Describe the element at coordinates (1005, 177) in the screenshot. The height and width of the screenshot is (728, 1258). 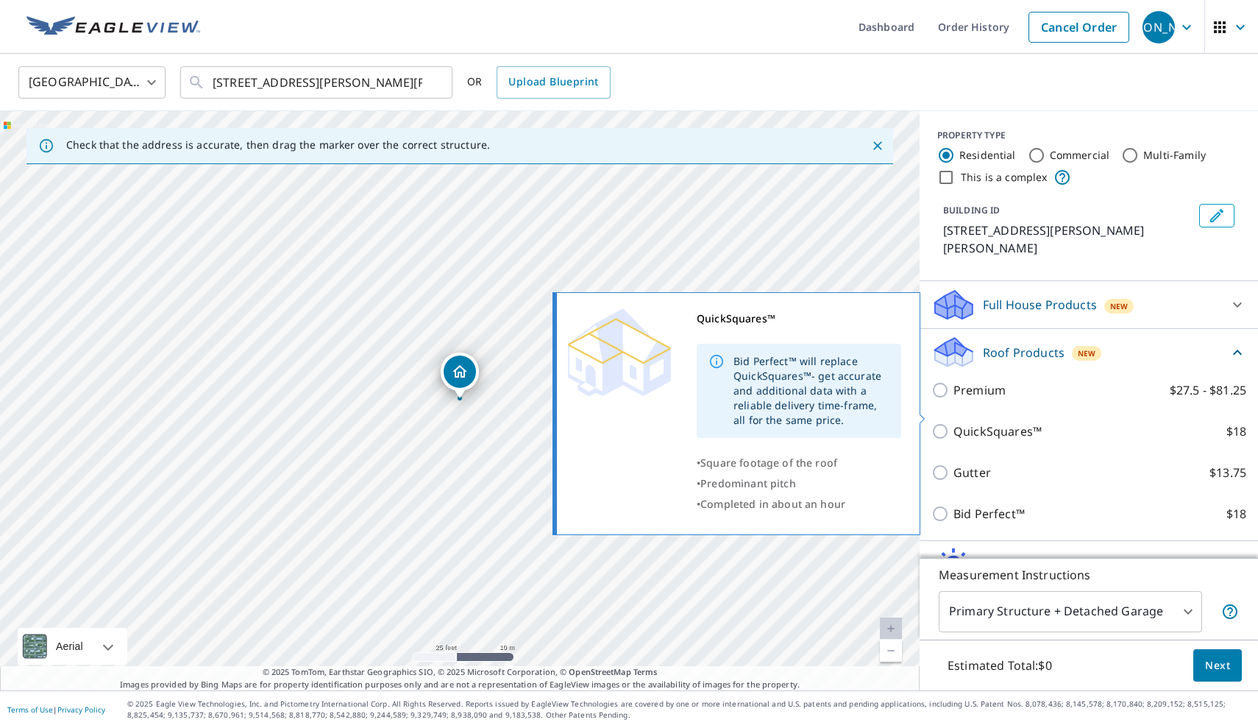
I see `label: This is a complex` at that location.